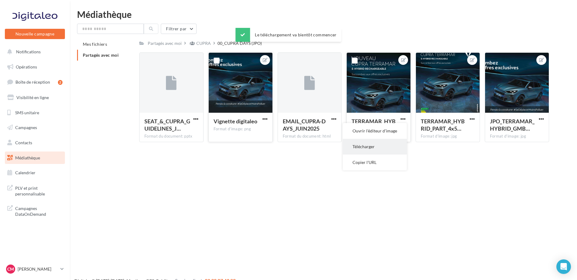  What do you see at coordinates (34, 52) in the screenshot?
I see `button: Notifications` at bounding box center [34, 52].